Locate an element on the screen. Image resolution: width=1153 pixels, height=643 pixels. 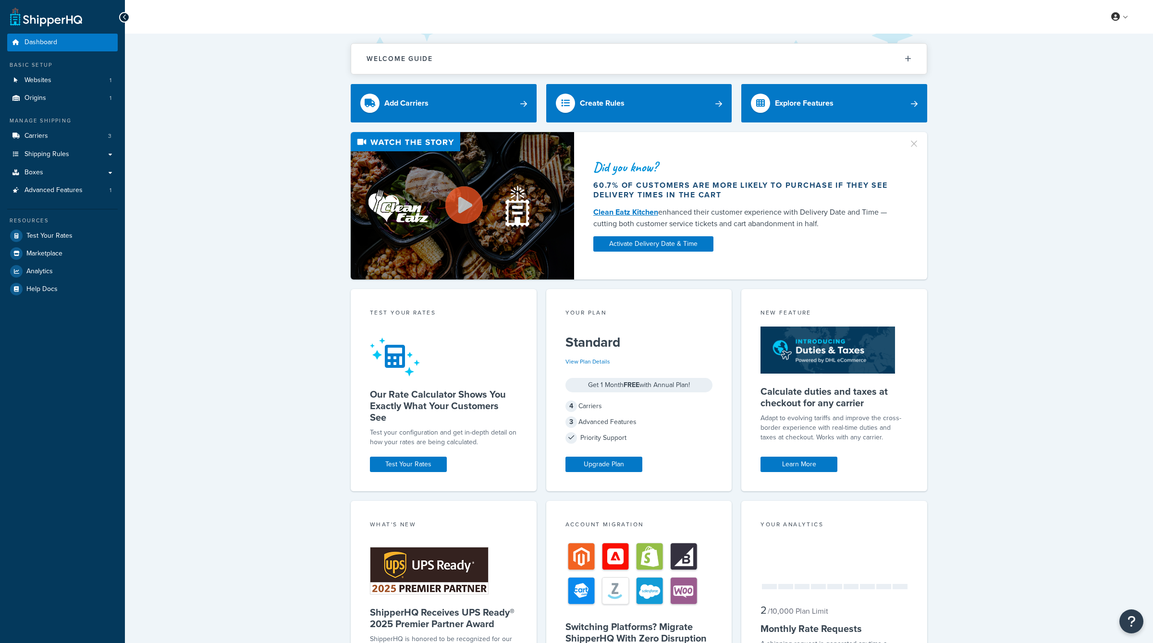
span: Advanced Features is located at coordinates (53, 190).